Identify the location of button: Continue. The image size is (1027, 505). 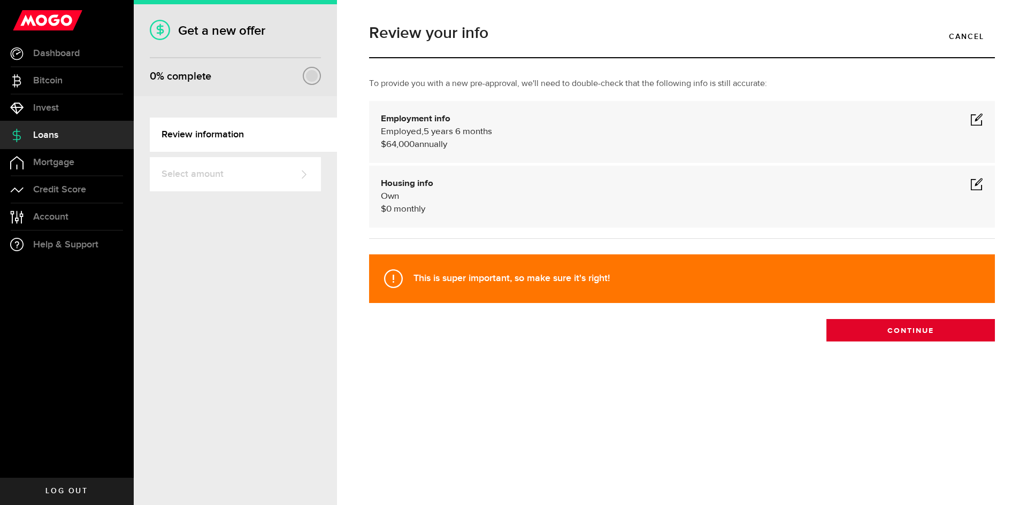
(910, 331).